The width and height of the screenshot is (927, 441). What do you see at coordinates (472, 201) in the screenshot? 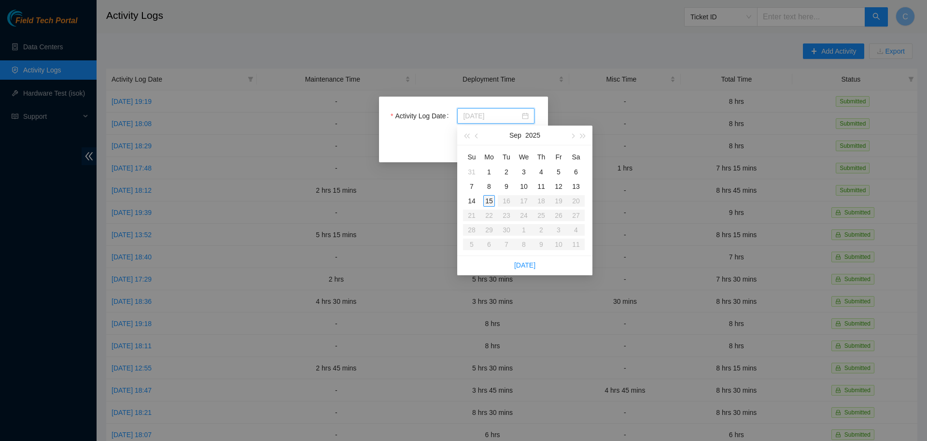
I see `div: 14` at bounding box center [472, 201].